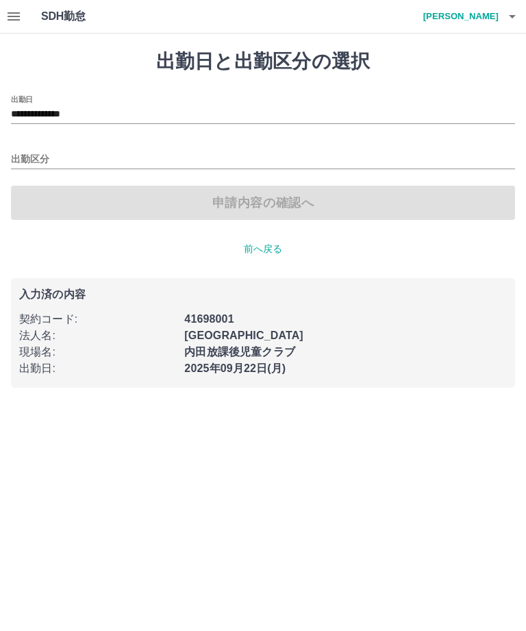 The height and width of the screenshot is (631, 526). Describe the element at coordinates (240, 352) in the screenshot. I see `b: 内田放課後児童クラブ` at that location.